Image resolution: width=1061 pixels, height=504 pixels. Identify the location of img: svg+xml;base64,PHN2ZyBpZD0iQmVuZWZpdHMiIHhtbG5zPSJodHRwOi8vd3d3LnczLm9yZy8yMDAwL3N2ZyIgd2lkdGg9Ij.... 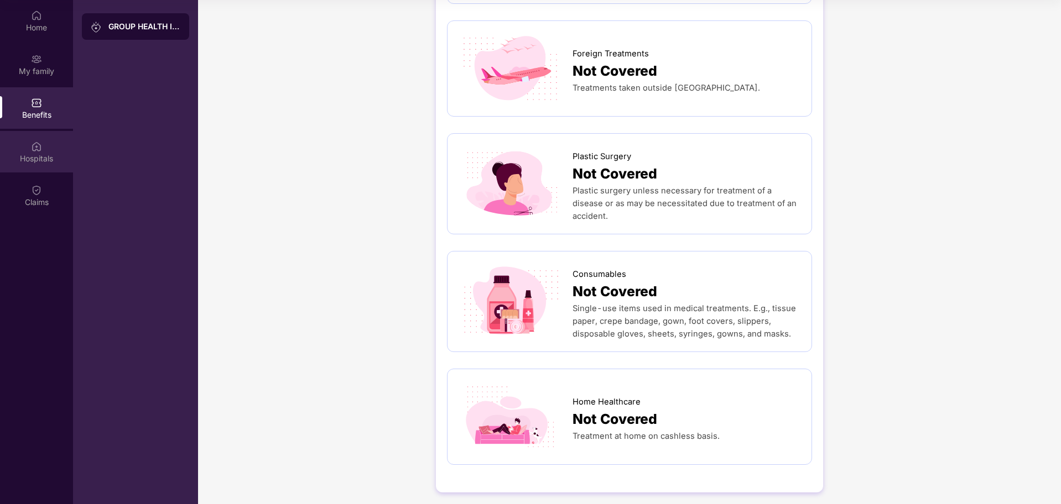
(36, 103).